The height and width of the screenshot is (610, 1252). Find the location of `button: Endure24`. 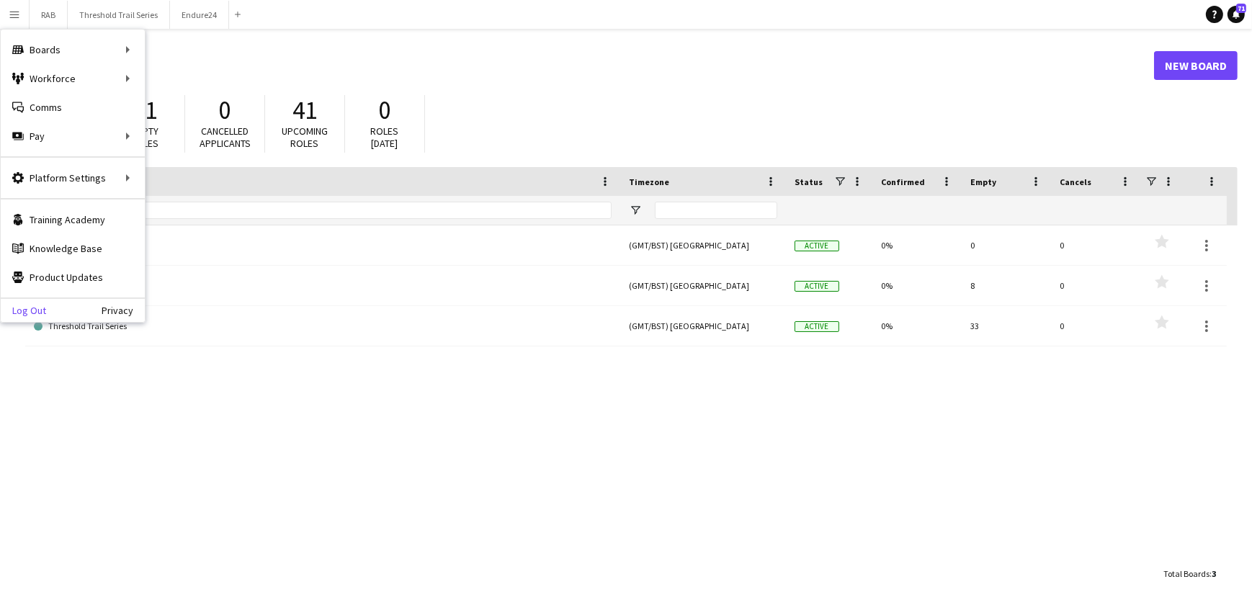

button: Endure24 is located at coordinates (200, 14).